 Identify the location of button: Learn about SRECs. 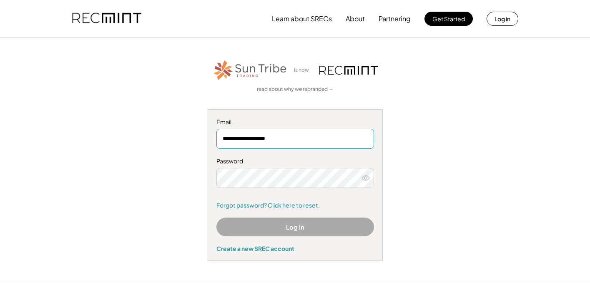
(302, 19).